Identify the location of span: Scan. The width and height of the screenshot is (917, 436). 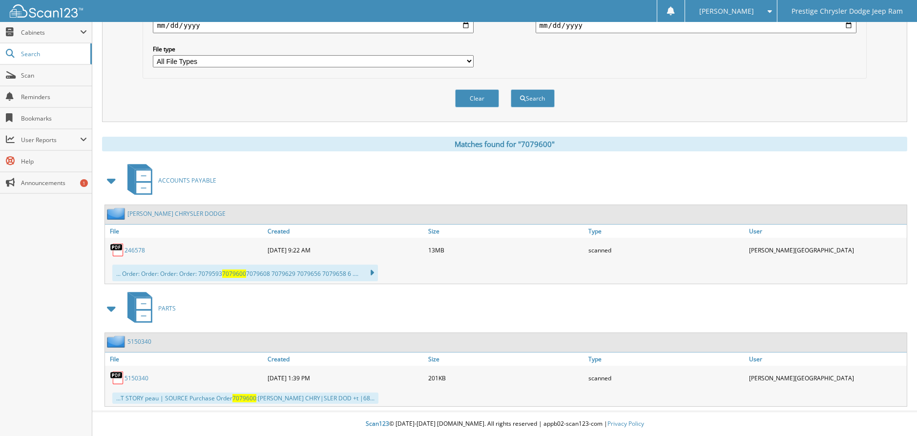
(54, 75).